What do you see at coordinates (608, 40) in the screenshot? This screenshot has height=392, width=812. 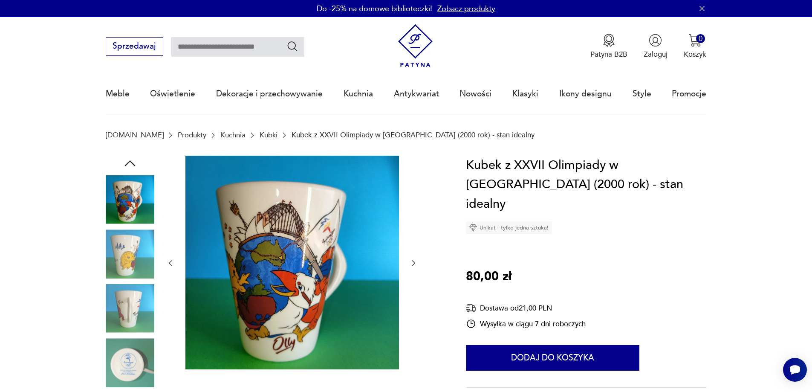 I see `img: Ikona medalu` at bounding box center [608, 40].